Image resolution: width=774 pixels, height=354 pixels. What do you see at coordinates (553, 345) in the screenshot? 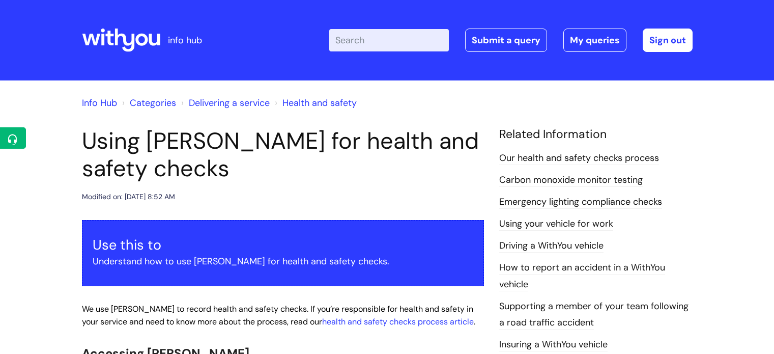
I see `a: Insuring a WithYou vehicle` at bounding box center [553, 345].